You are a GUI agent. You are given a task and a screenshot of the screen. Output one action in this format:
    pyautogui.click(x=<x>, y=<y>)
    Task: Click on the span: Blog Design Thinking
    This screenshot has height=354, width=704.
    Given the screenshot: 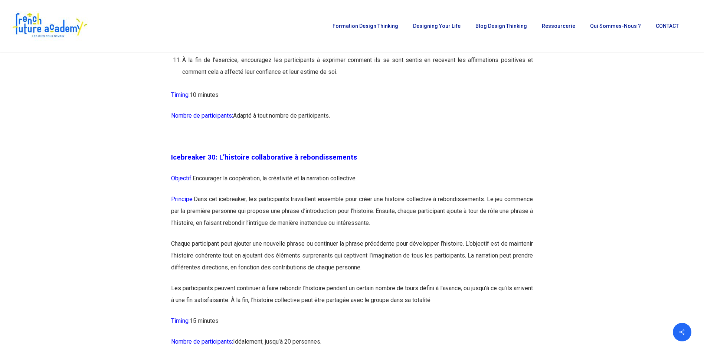 What is the action you would take?
    pyautogui.click(x=501, y=26)
    